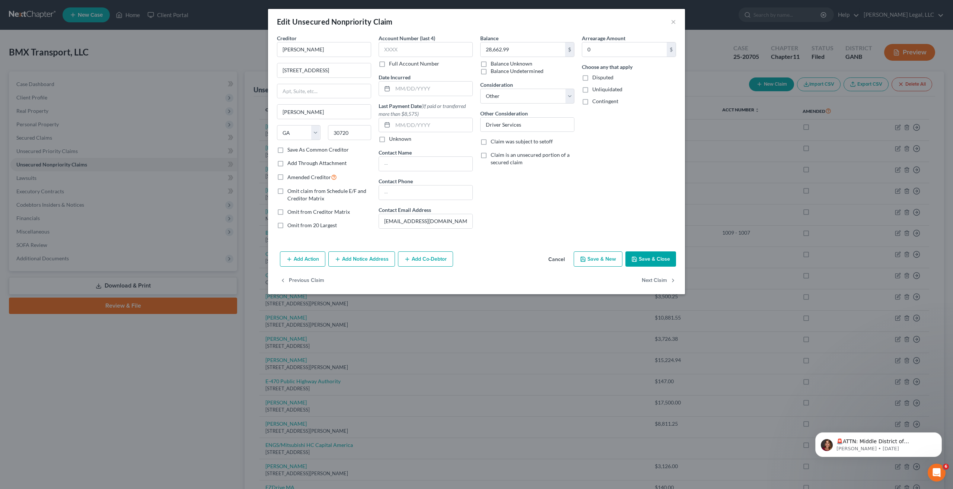 Image resolution: width=953 pixels, height=489 pixels. Describe the element at coordinates (395, 77) in the screenshot. I see `label: Date Incurred` at that location.